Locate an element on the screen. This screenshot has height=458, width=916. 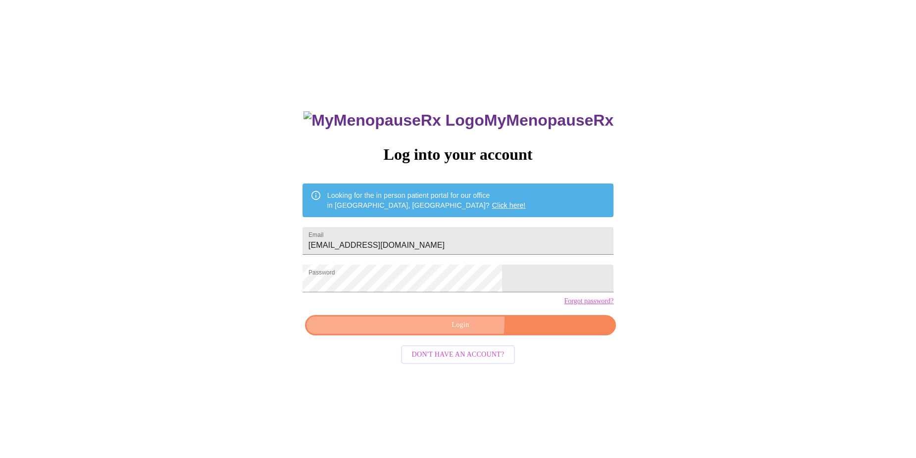
button: Don't have an account? is located at coordinates (458, 355).